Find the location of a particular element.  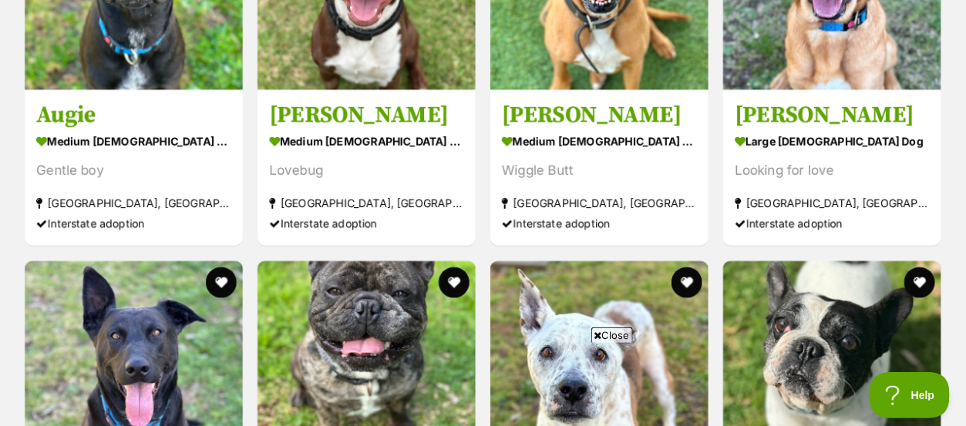

span: Close is located at coordinates (612, 335).